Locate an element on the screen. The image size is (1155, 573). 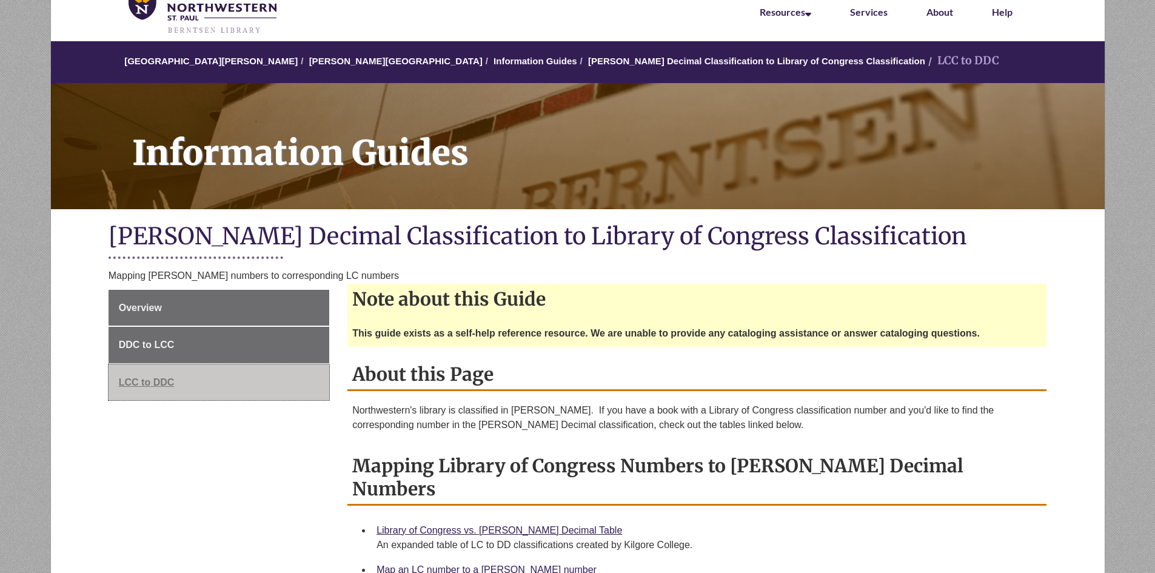
a: Resources is located at coordinates (785, 12).